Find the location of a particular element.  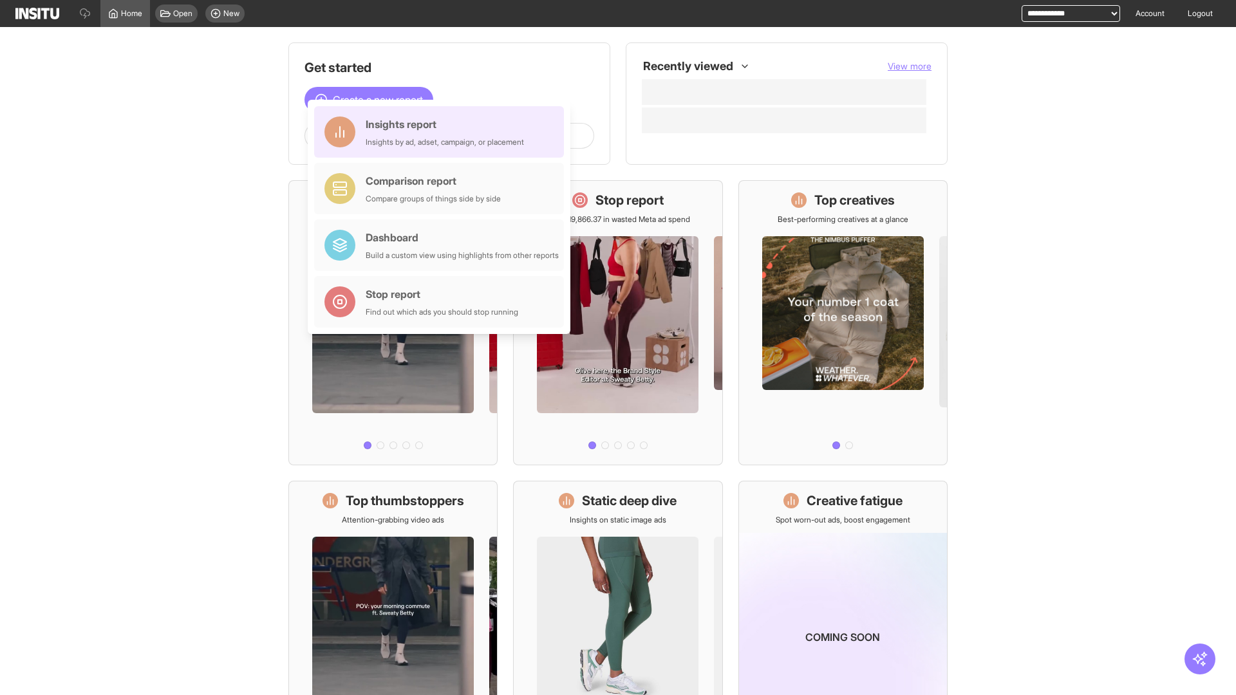

button: View more is located at coordinates (910, 66).